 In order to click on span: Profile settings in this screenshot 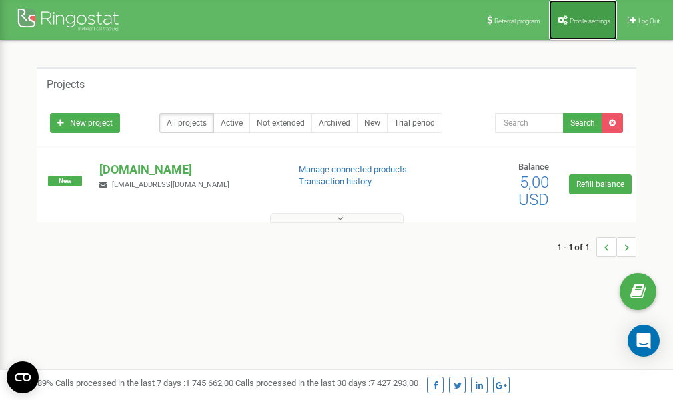, I will do `click(590, 21)`.